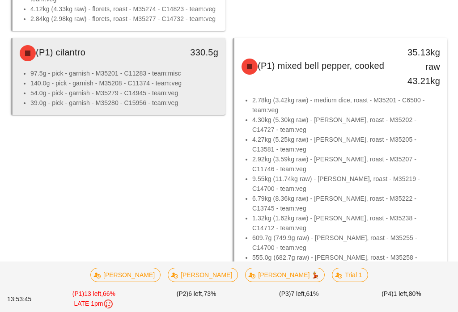  What do you see at coordinates (346, 105) in the screenshot?
I see `li: 2.78kg (3.42kg raw) - medium dice, roast - M35201 - C6500 - team:veg` at bounding box center [346, 105].